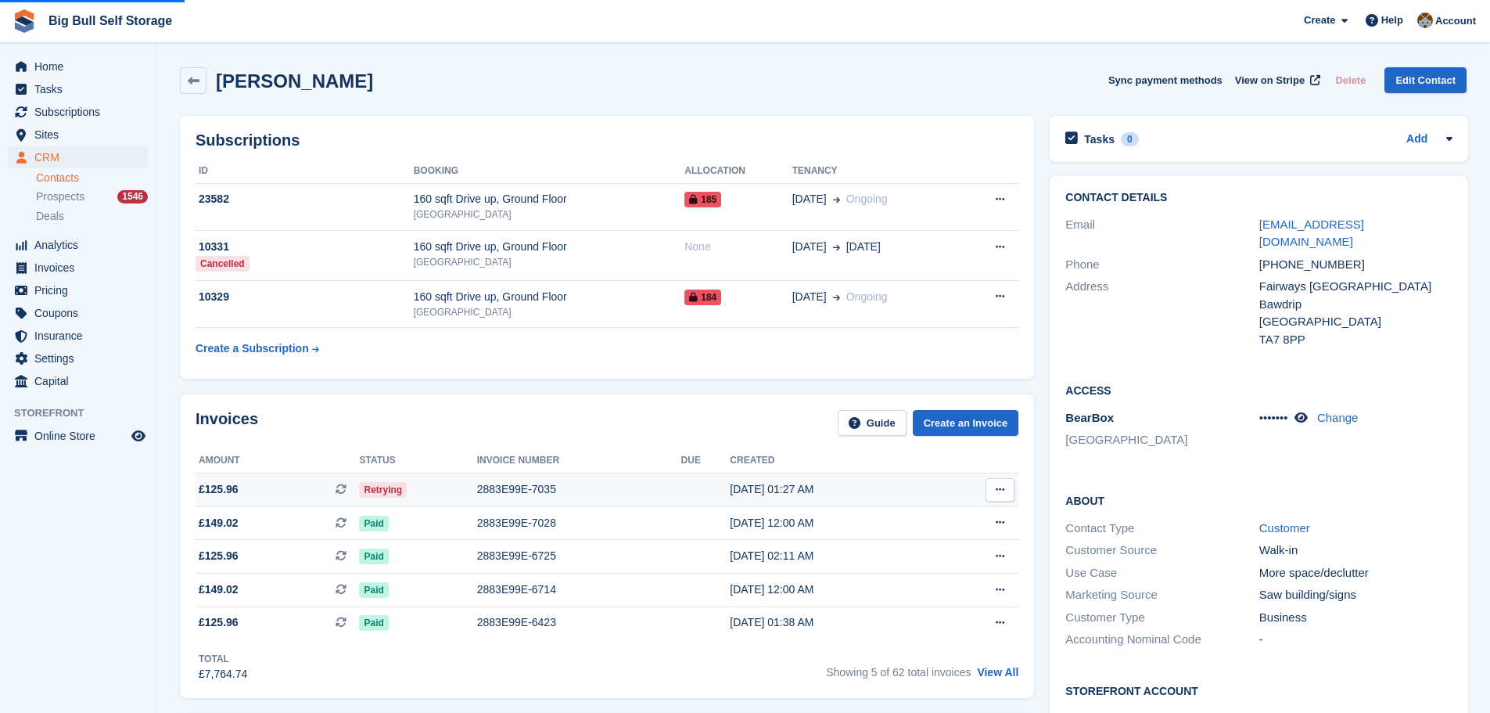 Image resolution: width=1490 pixels, height=713 pixels. What do you see at coordinates (702, 199) in the screenshot?
I see `span: 185` at bounding box center [702, 199].